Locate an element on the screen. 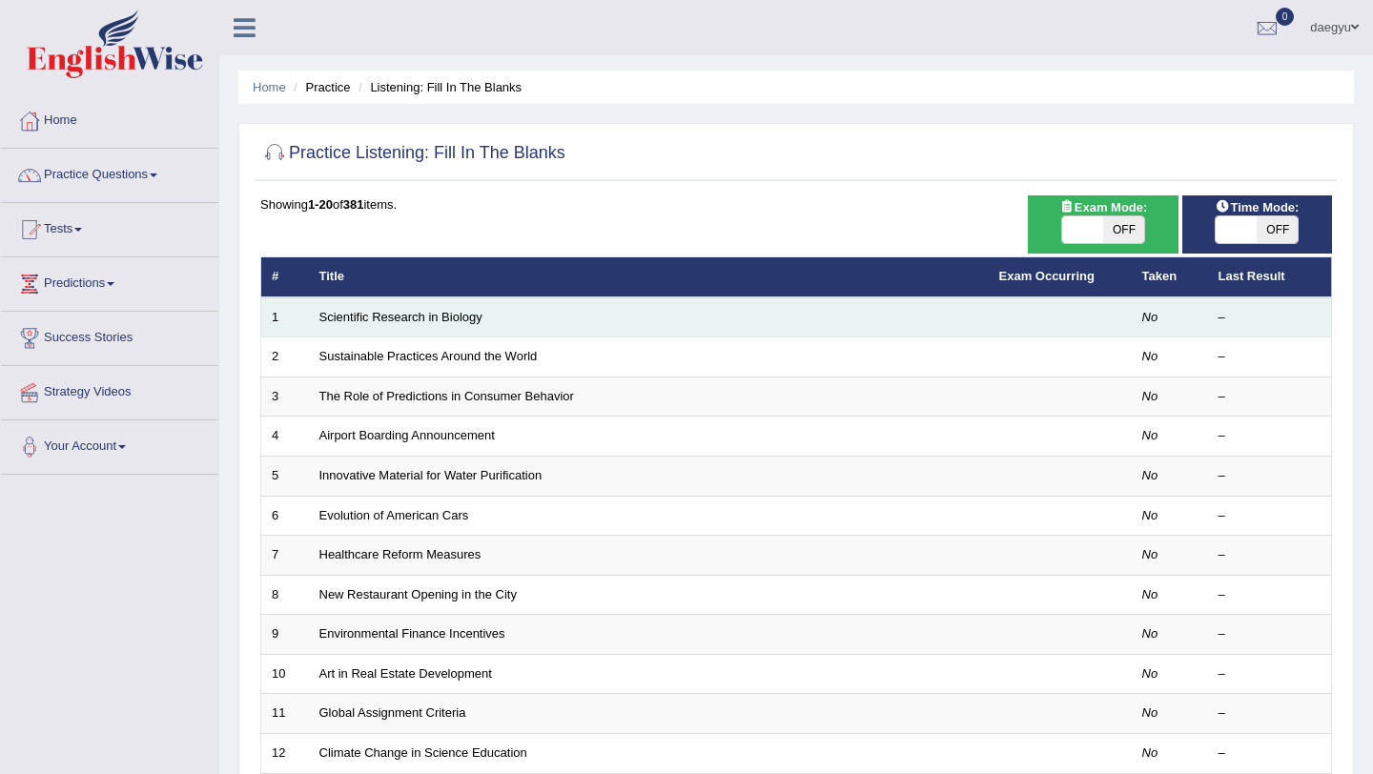 The height and width of the screenshot is (774, 1373). td: 2 is located at coordinates (285, 358).